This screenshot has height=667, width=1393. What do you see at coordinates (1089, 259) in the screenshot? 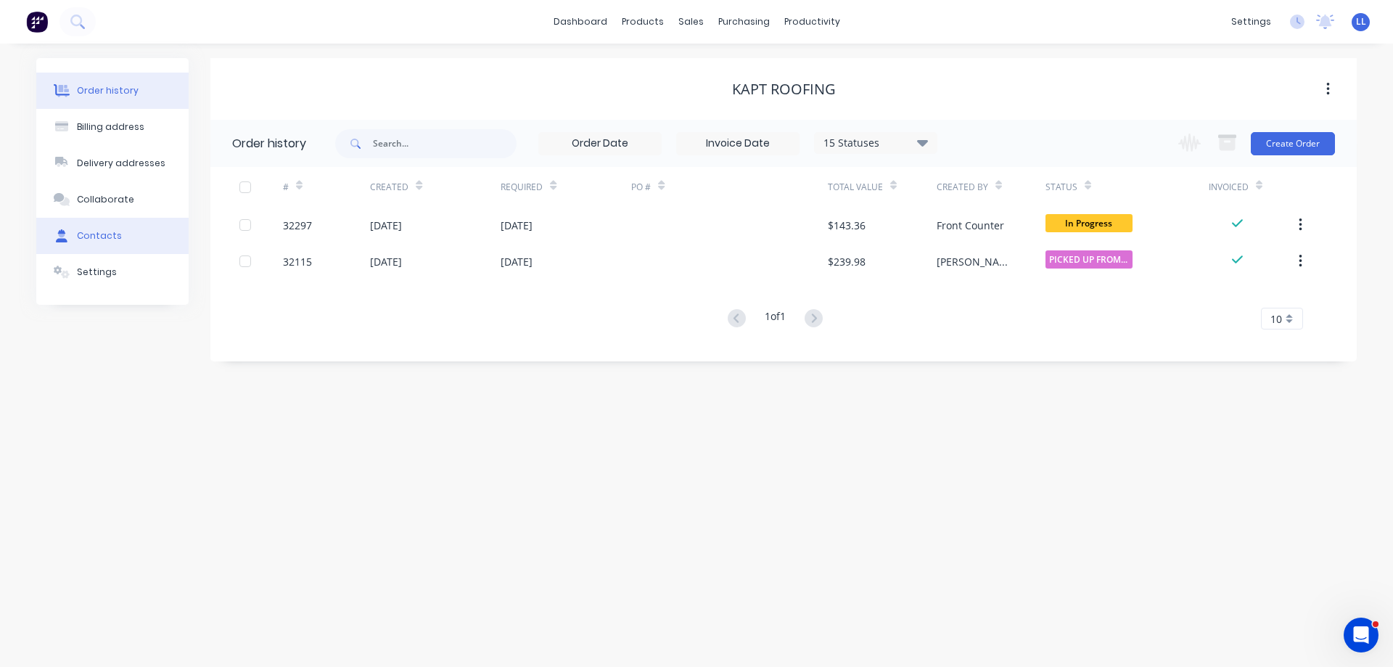
I see `span: PICKED UP FROM ...` at bounding box center [1089, 259].